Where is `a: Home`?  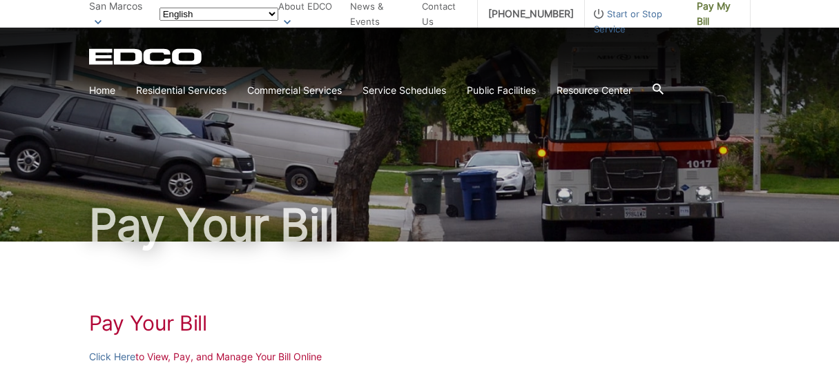
a: Home is located at coordinates (102, 90).